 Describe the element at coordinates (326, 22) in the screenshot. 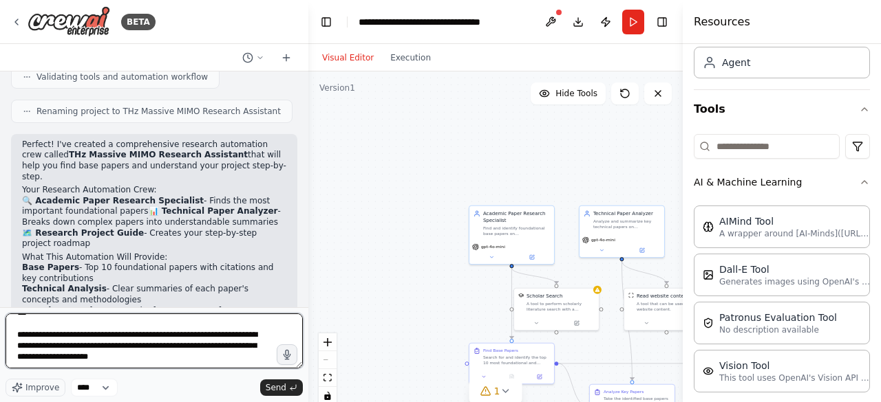

I see `button: Hide left sidebar` at that location.